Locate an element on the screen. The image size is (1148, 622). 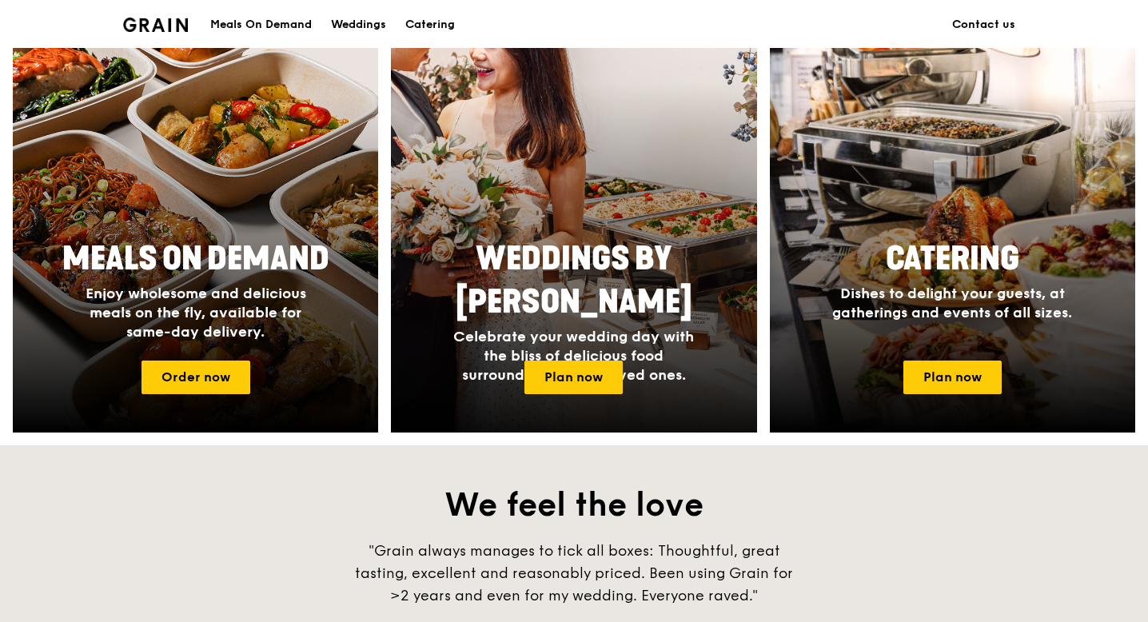
div: Meals On Demand is located at coordinates (261, 25).